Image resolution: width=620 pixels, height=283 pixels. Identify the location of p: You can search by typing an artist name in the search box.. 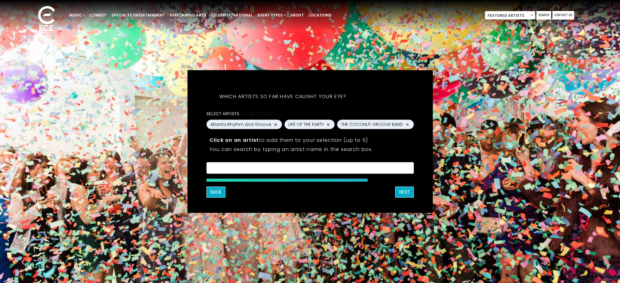
(310, 149).